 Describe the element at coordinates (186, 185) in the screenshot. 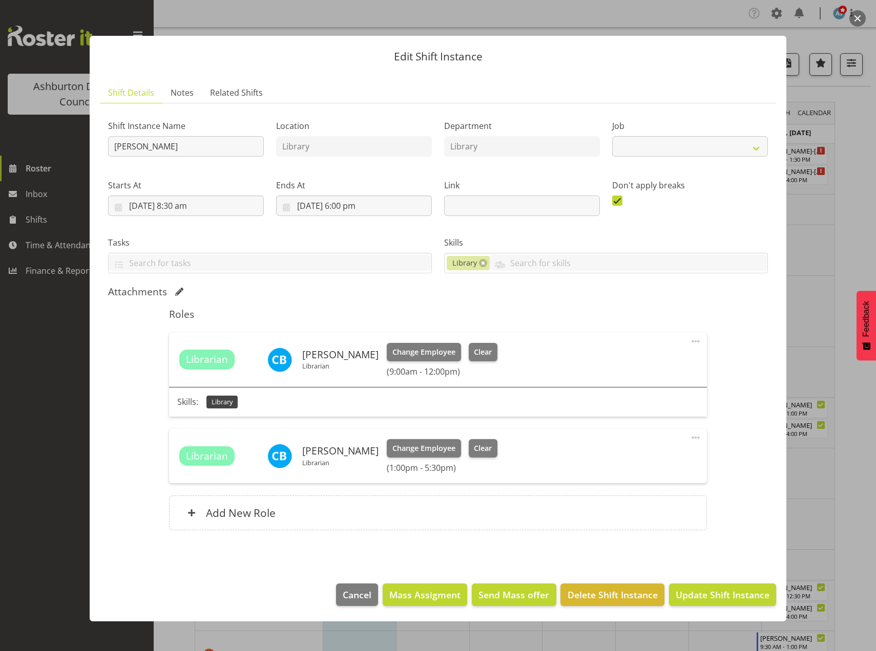

I see `label: Starts At` at that location.